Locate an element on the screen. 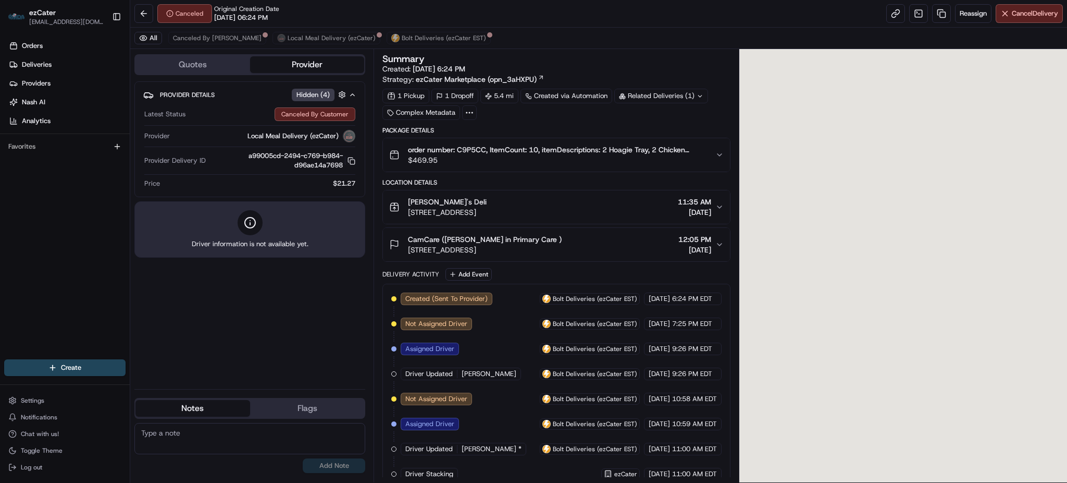 Image resolution: width=1067 pixels, height=483 pixels. button: Provider DetailsHidden (4) is located at coordinates (250, 94).